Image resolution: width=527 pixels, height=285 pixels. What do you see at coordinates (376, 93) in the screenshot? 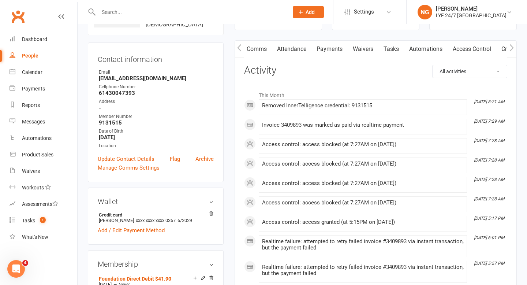
I see `li: This Month` at bounding box center [376, 93].